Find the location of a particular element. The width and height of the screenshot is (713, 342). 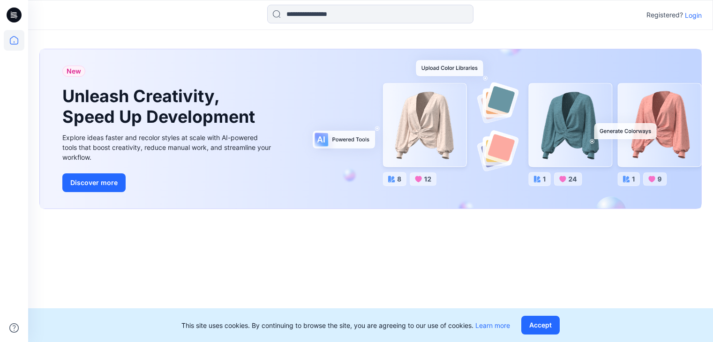

p: Registered? is located at coordinates (664, 15).